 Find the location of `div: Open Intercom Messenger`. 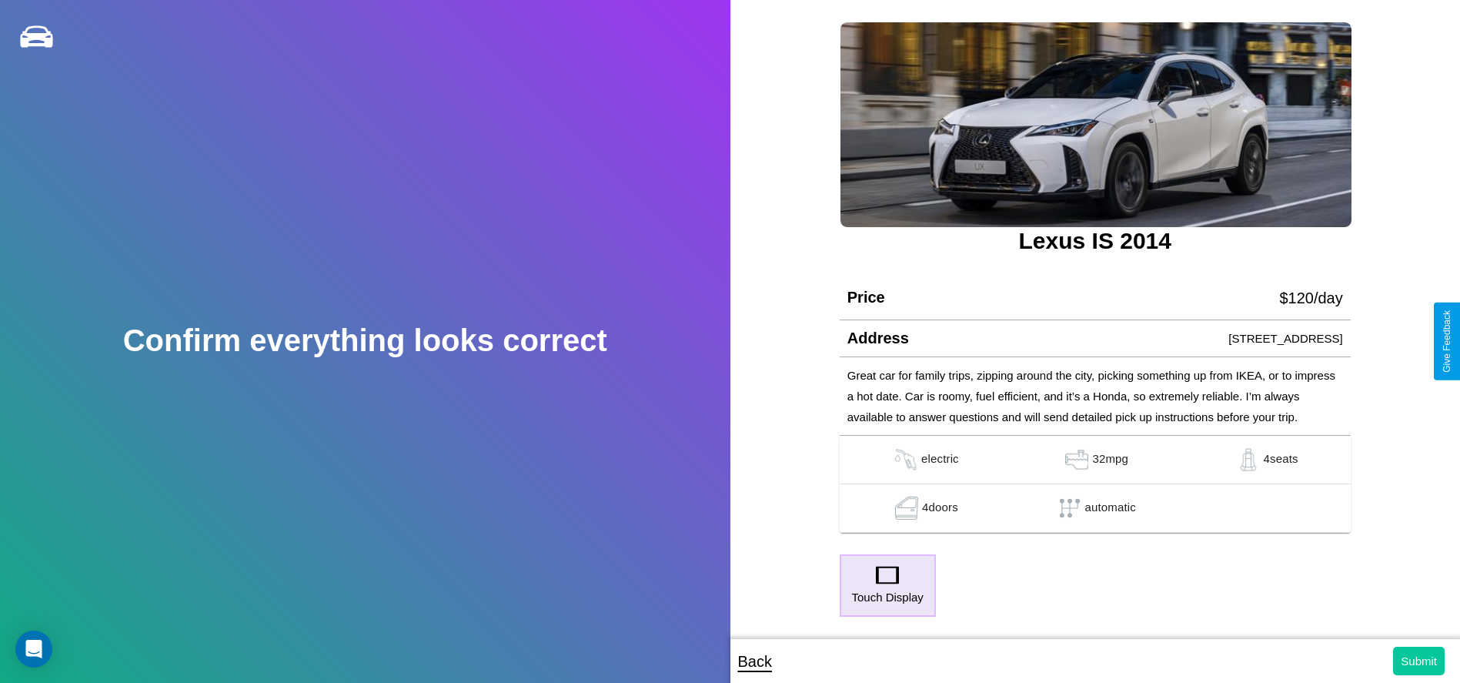

div: Open Intercom Messenger is located at coordinates (34, 649).